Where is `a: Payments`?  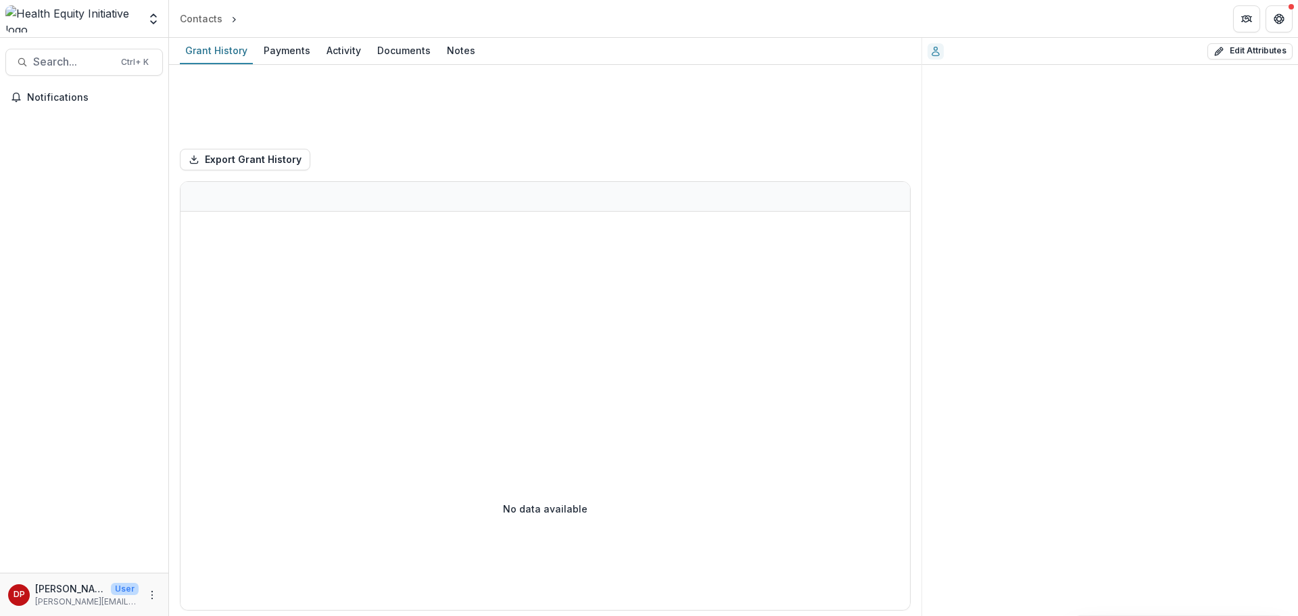 a: Payments is located at coordinates (287, 51).